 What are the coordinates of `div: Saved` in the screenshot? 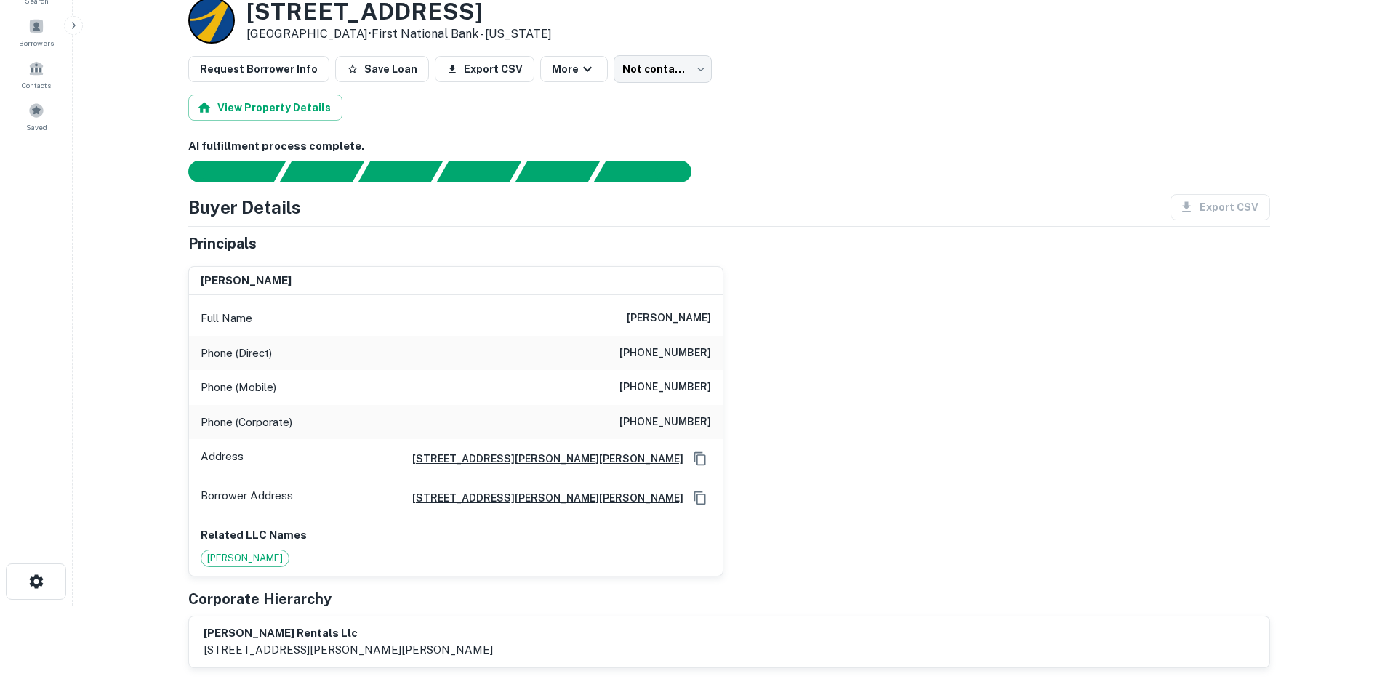 It's located at (36, 116).